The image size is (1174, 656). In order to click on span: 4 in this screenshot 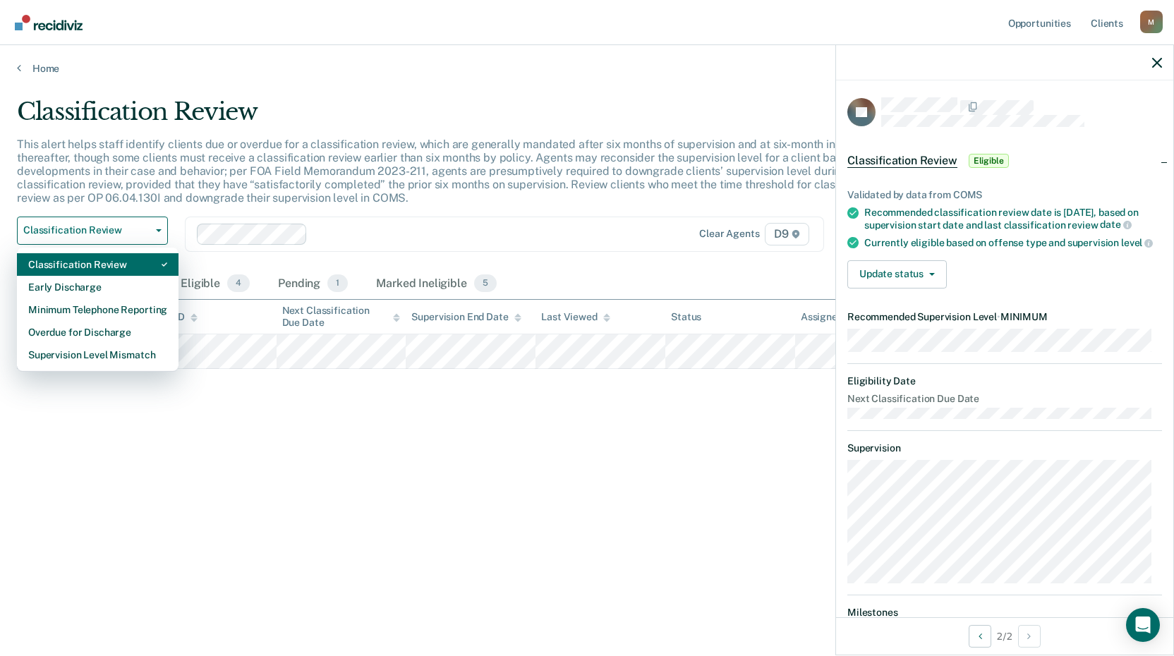, I will do `click(238, 284)`.